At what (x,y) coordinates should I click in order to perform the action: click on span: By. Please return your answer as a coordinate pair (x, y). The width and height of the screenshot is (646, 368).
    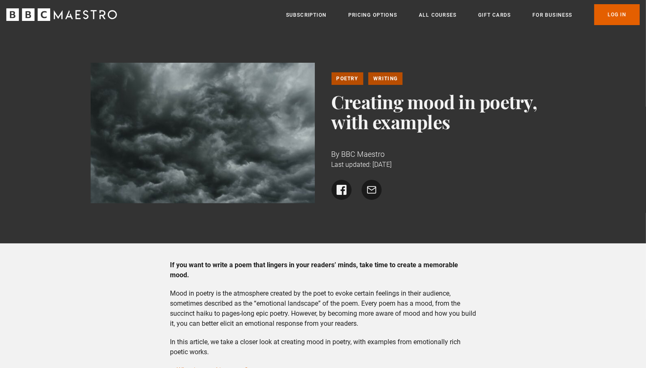
    Looking at the image, I should click on (336, 154).